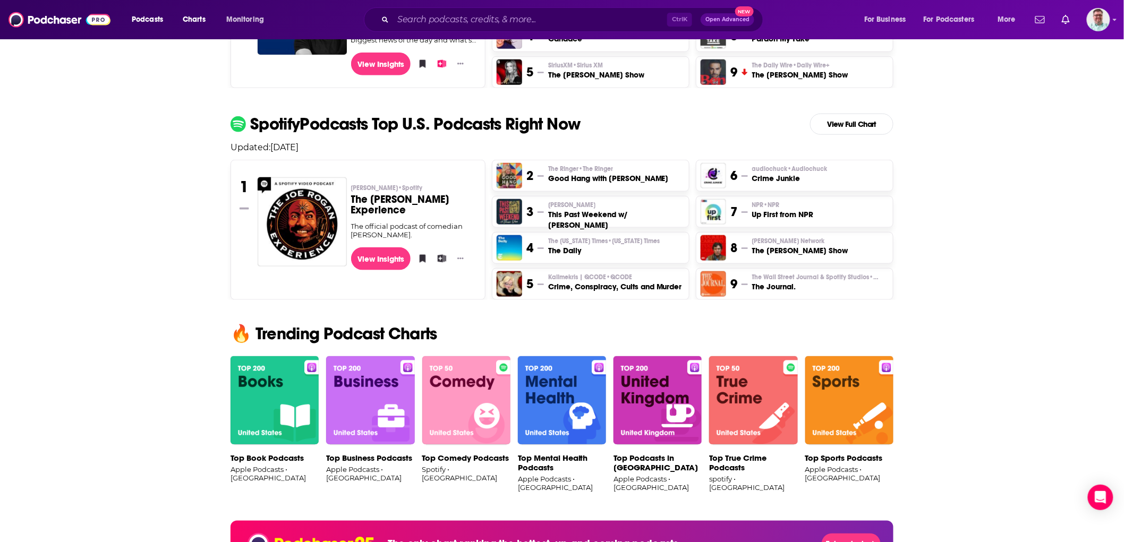 The width and height of the screenshot is (1124, 542). Describe the element at coordinates (509, 72) in the screenshot. I see `a: The Megyn Kelly Show` at that location.